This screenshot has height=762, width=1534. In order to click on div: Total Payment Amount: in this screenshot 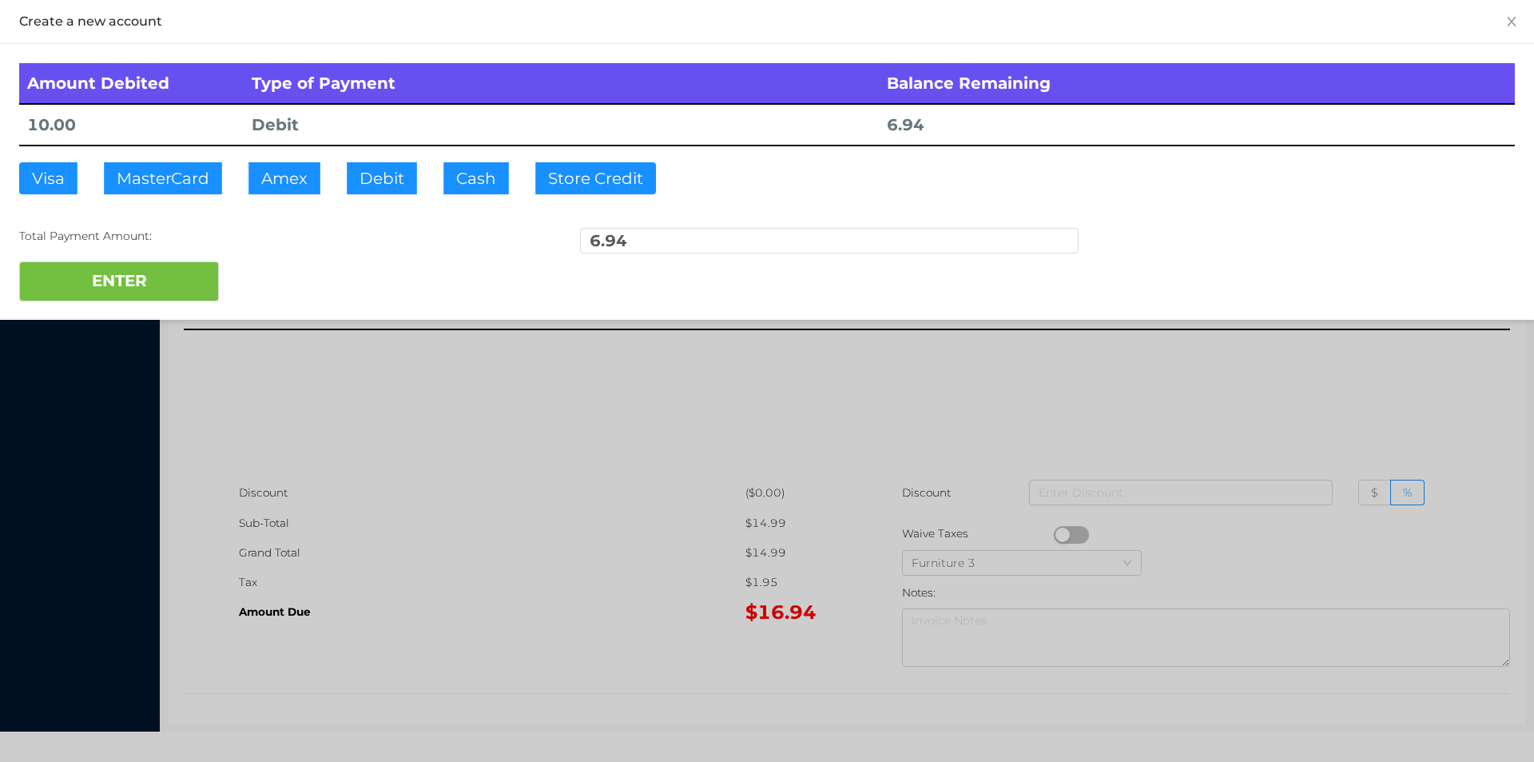, I will do `click(268, 236)`.